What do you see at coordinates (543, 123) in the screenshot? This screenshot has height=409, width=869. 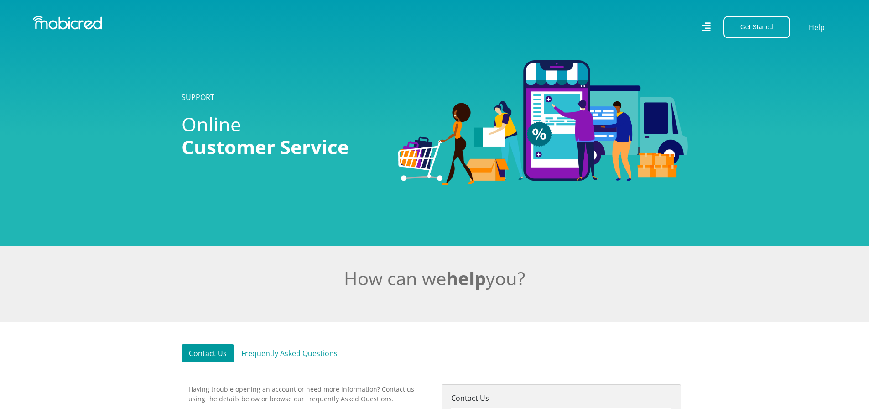 I see `img: Categories` at bounding box center [543, 123].